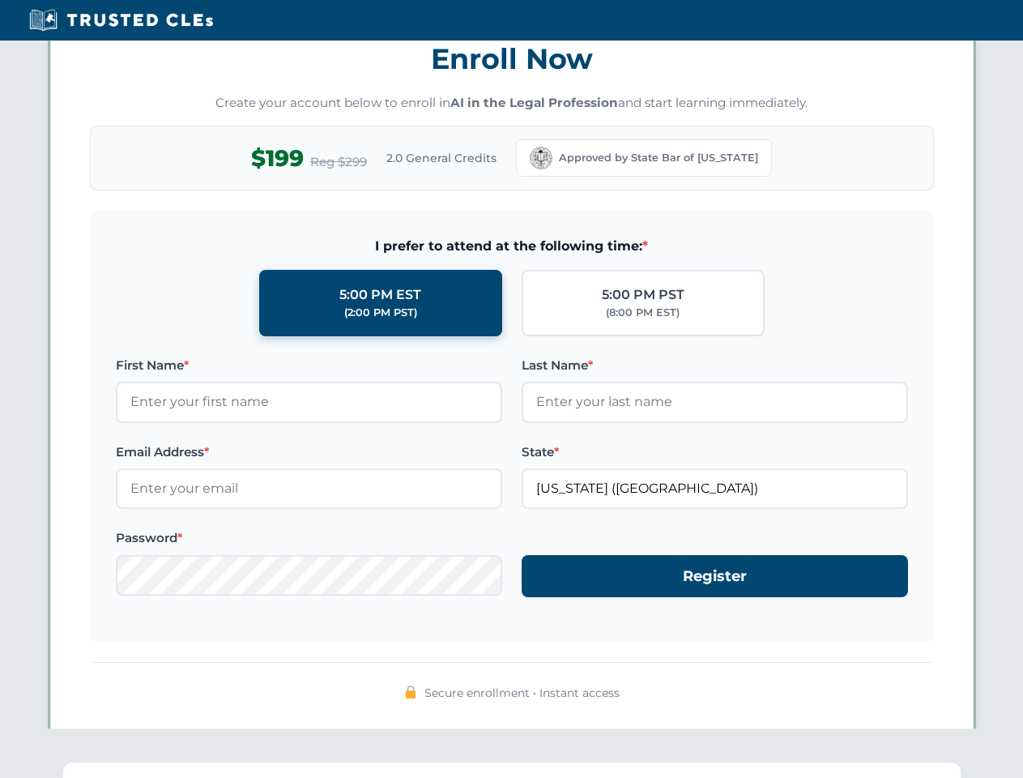 The image size is (1023, 778). What do you see at coordinates (715, 452) in the screenshot?
I see `label: State` at bounding box center [715, 452].